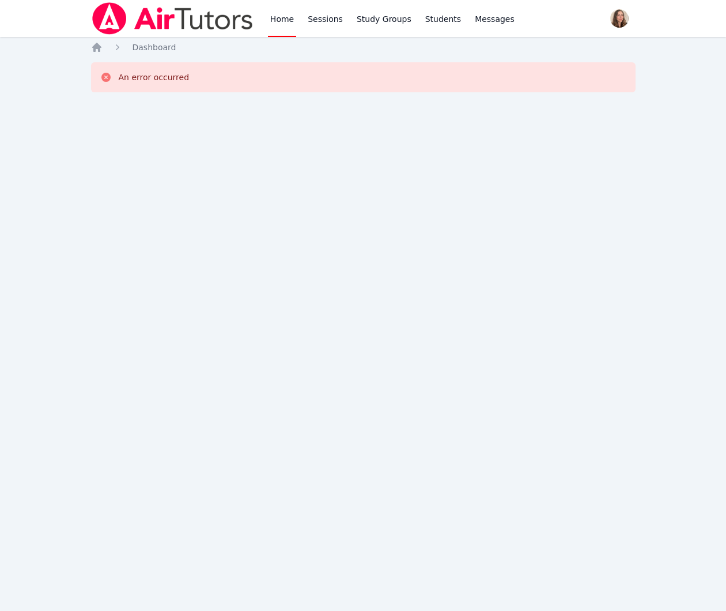  I want to click on div: An error occurred, so click(154, 77).